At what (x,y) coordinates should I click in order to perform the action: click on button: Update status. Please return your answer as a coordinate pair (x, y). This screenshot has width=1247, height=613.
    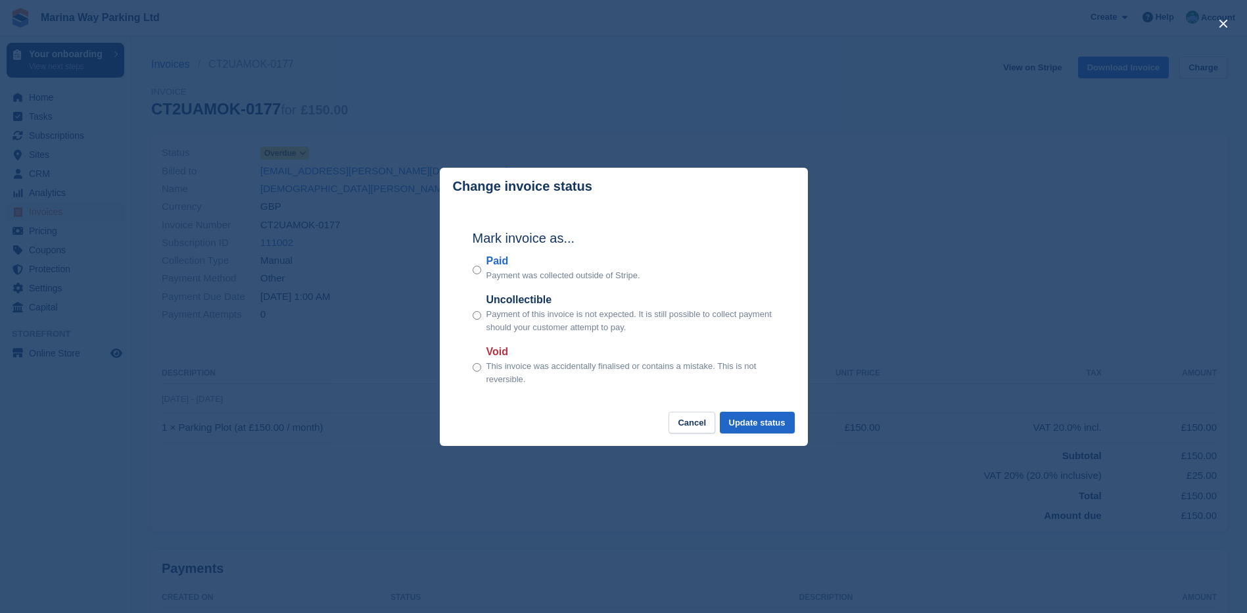
    Looking at the image, I should click on (757, 422).